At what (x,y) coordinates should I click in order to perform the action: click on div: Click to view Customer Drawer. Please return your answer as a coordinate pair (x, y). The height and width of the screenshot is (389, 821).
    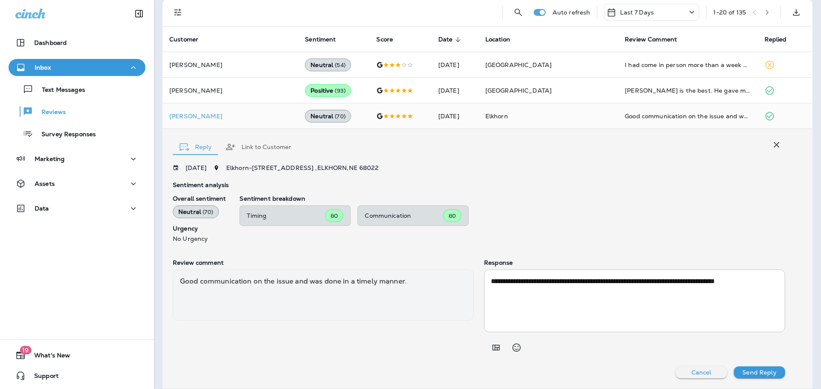
    Looking at the image, I should click on (230, 116).